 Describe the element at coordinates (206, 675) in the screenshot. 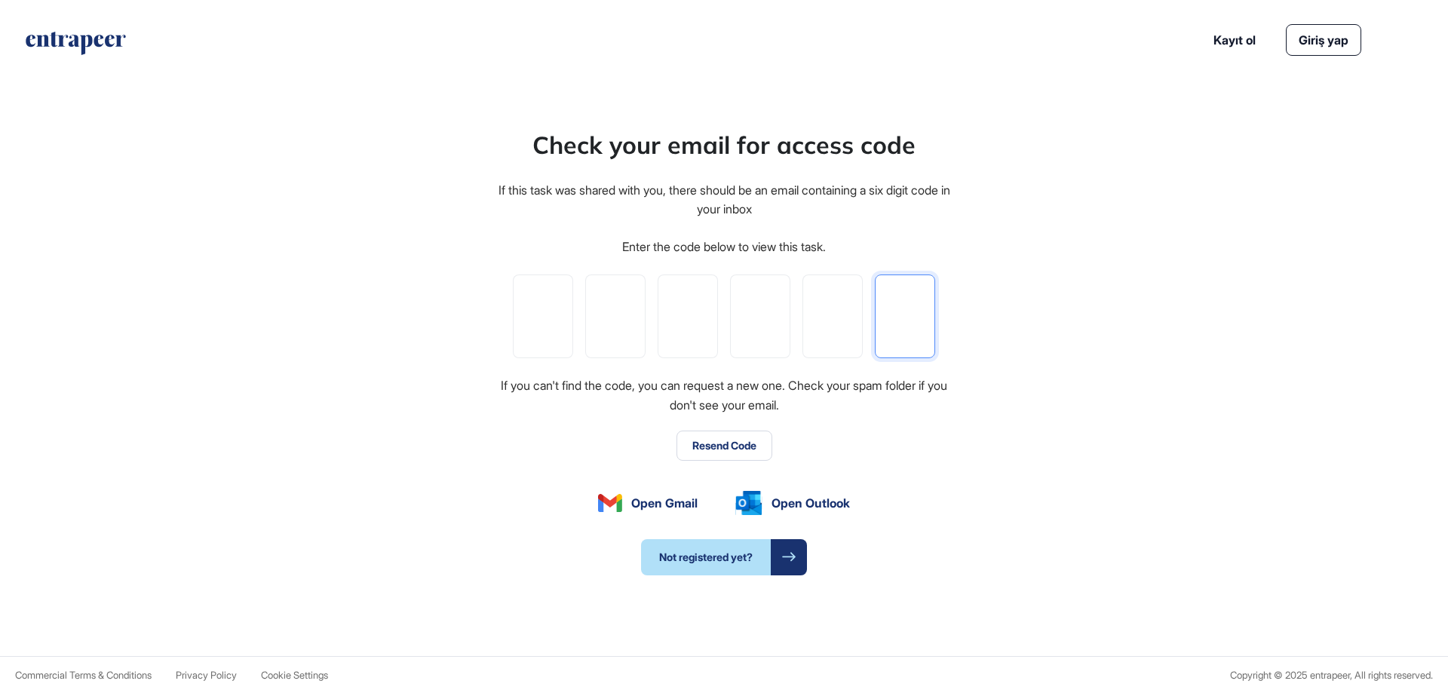

I see `a: Privacy Policy` at that location.